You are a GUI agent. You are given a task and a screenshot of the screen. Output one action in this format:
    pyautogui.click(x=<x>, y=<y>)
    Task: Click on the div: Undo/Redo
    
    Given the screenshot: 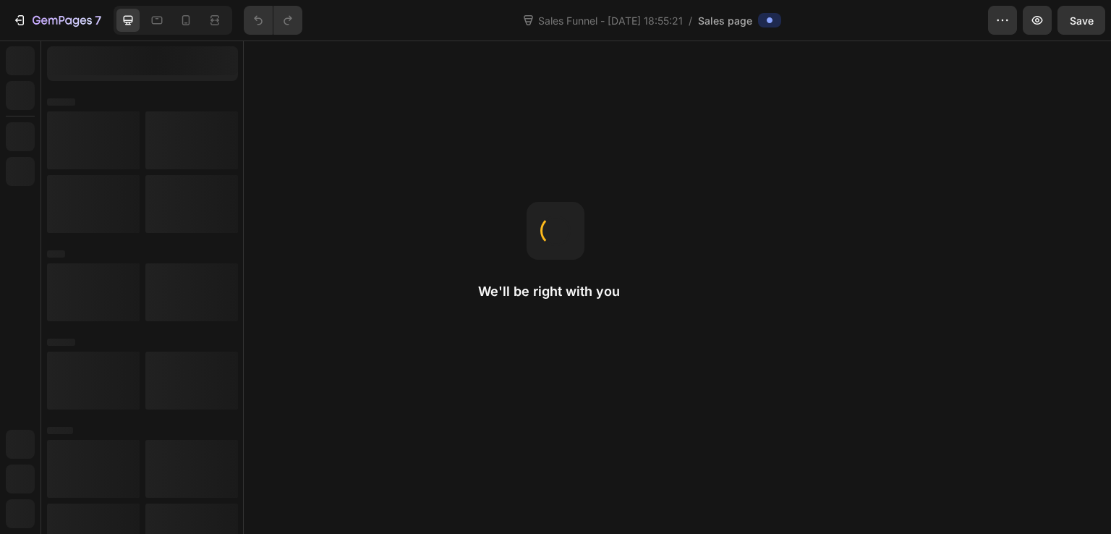 What is the action you would take?
    pyautogui.click(x=273, y=20)
    